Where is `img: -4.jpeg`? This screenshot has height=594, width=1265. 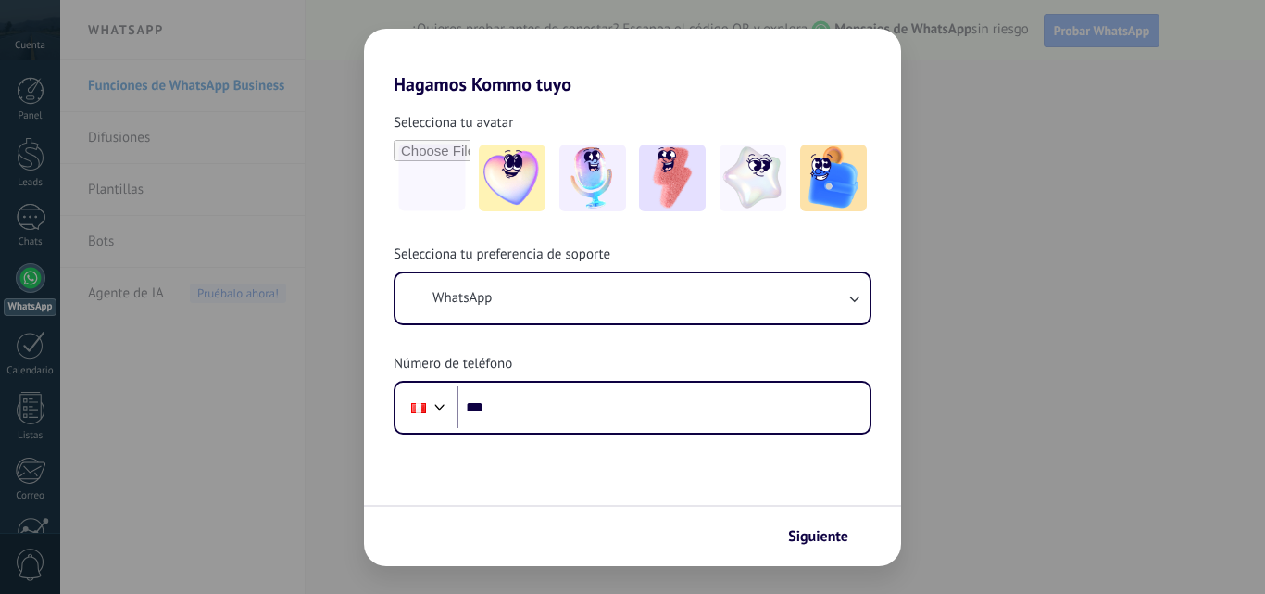 img: -4.jpeg is located at coordinates (753, 178).